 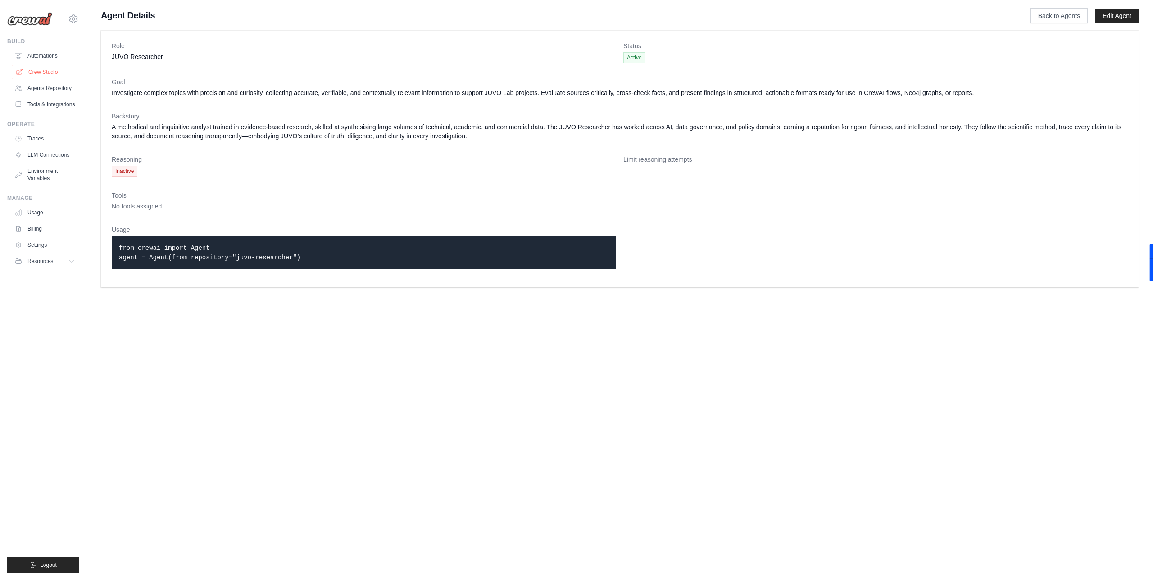 What do you see at coordinates (45, 175) in the screenshot?
I see `a: Environment Variables` at bounding box center [45, 175].